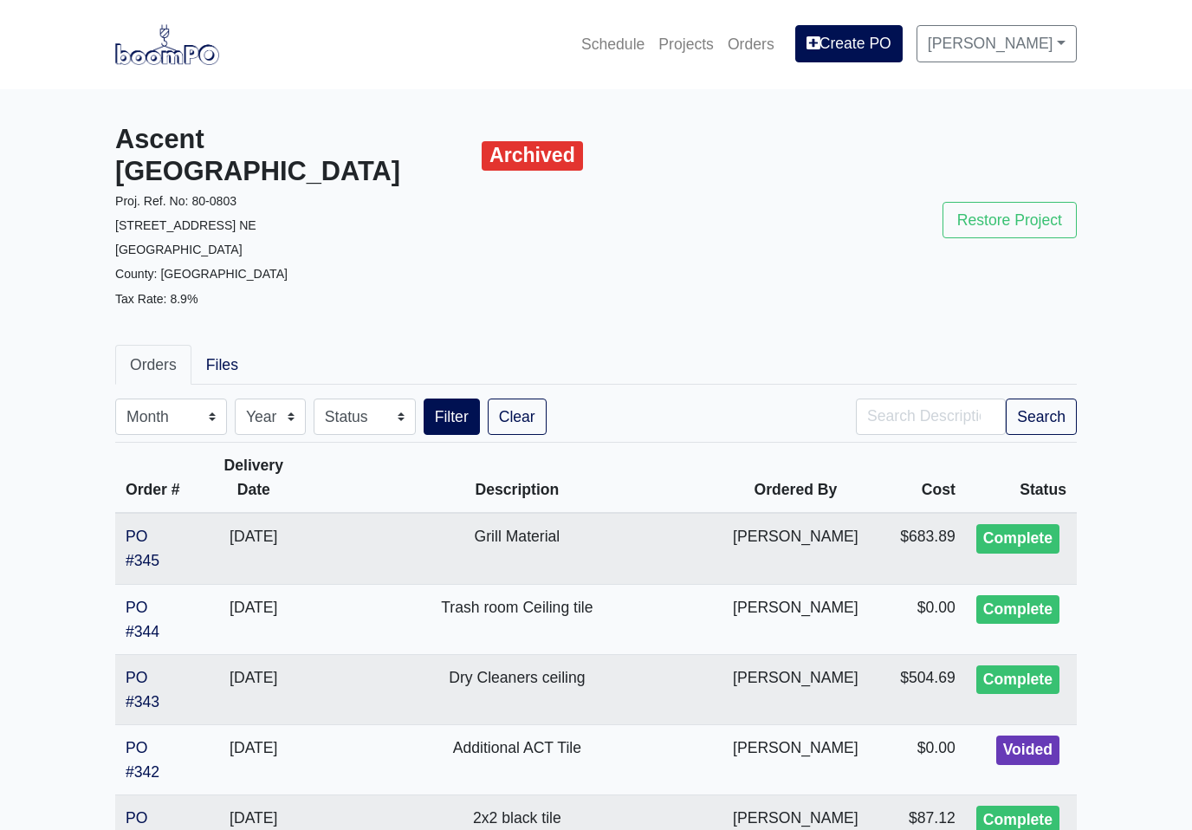  What do you see at coordinates (451, 417) in the screenshot?
I see `button: Filter` at bounding box center [451, 417].